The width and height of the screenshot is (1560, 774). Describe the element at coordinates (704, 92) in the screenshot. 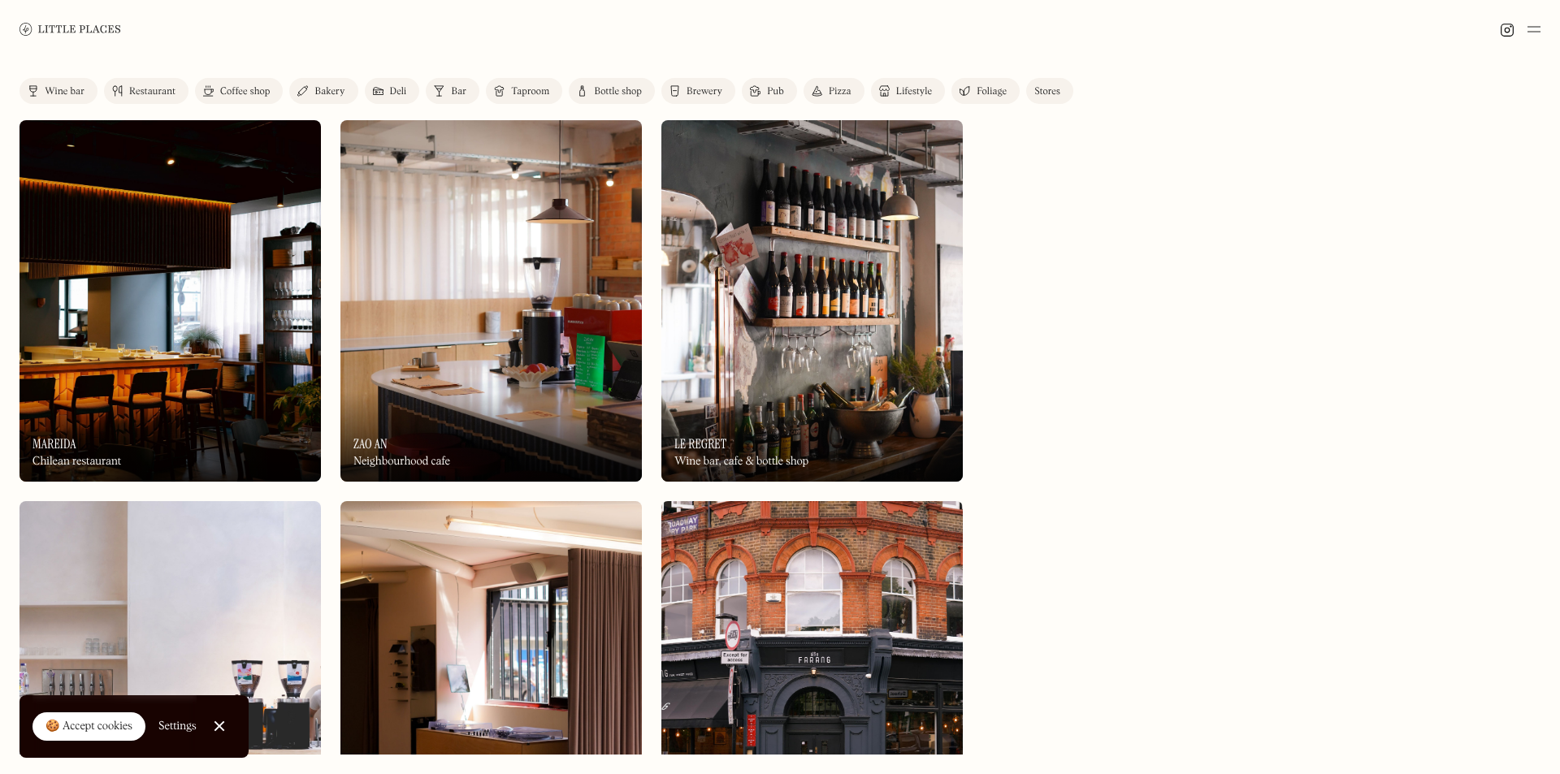

I see `div: Brewery` at that location.